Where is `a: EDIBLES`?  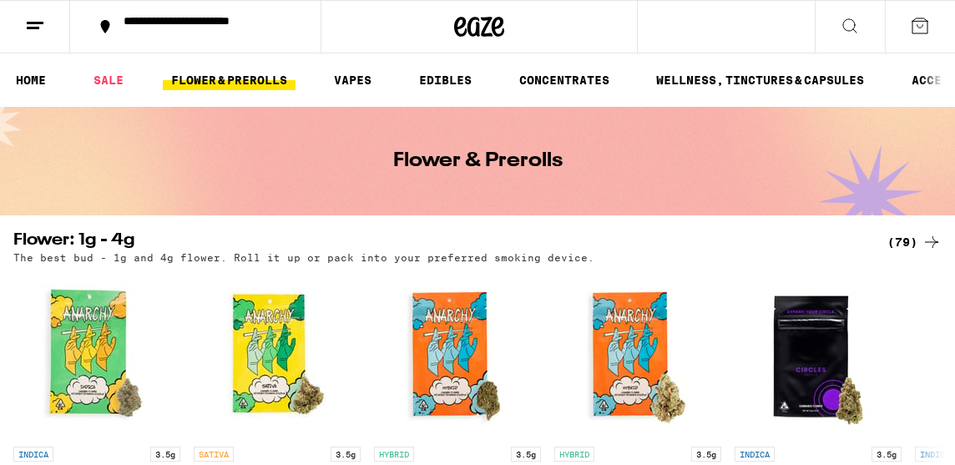 a: EDIBLES is located at coordinates (445, 80).